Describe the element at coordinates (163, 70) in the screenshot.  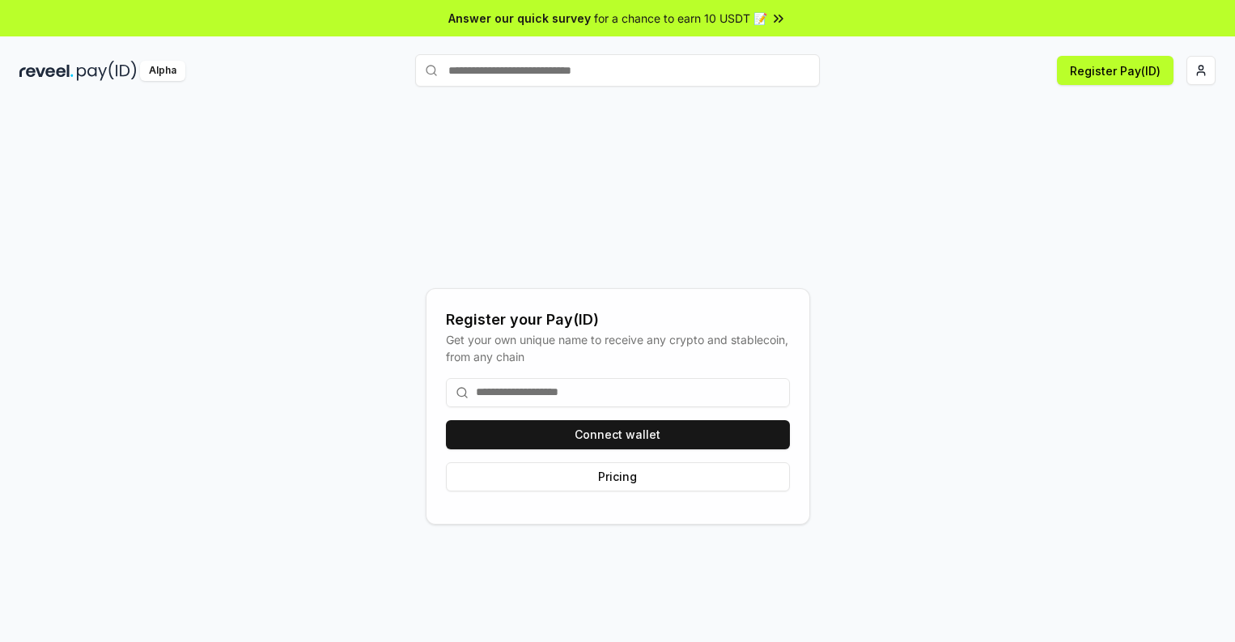
I see `div: Alpha` at that location.